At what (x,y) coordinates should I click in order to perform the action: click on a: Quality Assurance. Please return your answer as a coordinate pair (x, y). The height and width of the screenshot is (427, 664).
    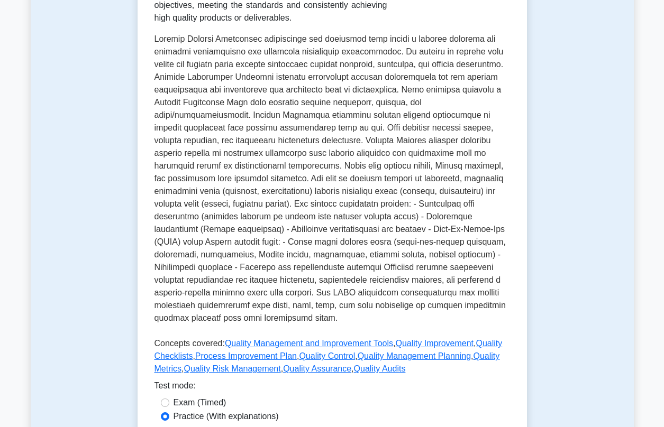
    Looking at the image, I should click on (317, 369).